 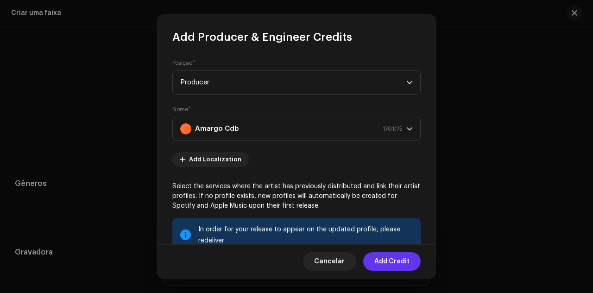 What do you see at coordinates (215, 159) in the screenshot?
I see `span: Add Localization` at bounding box center [215, 159].